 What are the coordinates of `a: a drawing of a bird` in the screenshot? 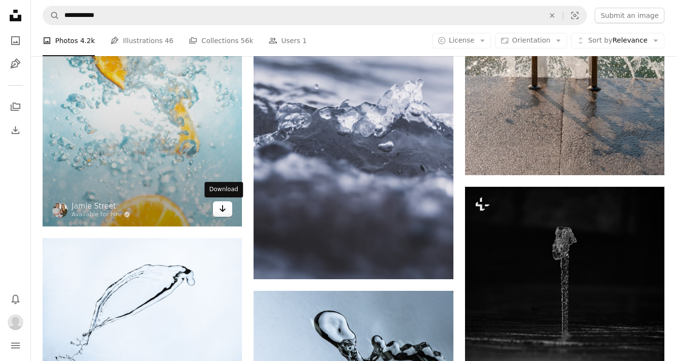 It's located at (142, 304).